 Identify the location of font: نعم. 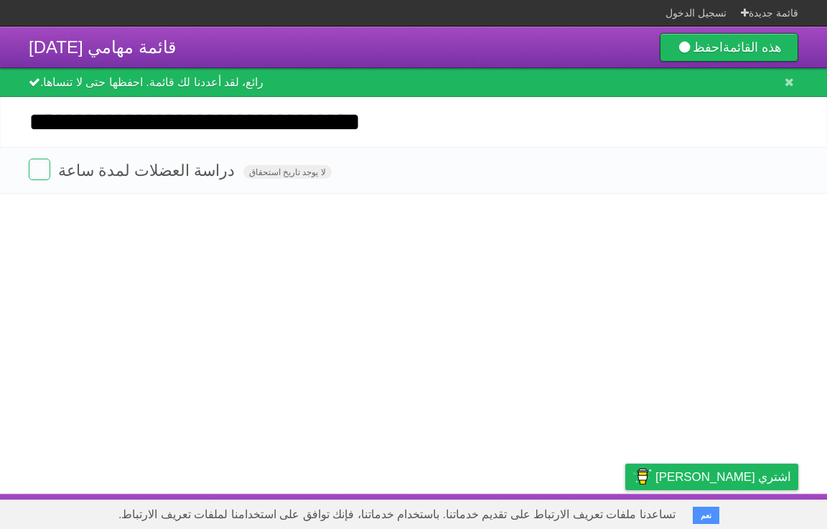
(706, 516).